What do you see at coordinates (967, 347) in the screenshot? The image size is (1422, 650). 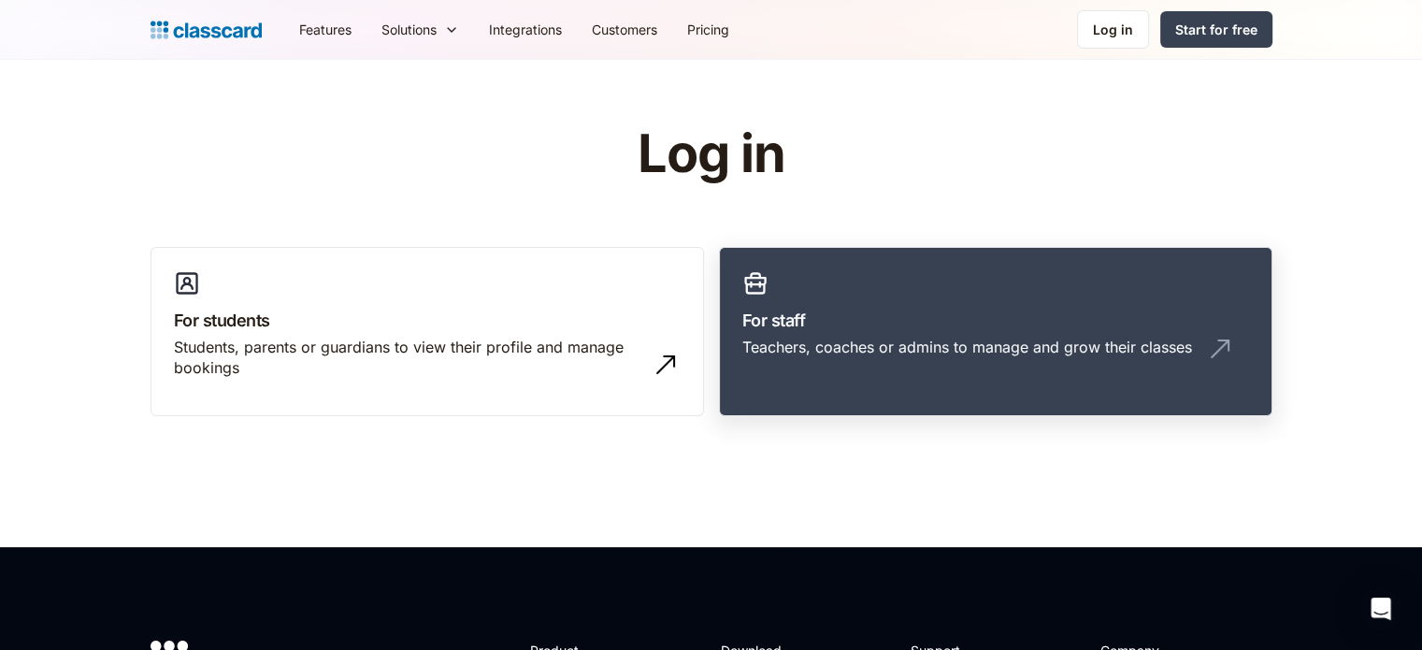 I see `div: Teachers, coaches or admins to manage and grow their classes` at bounding box center [967, 347].